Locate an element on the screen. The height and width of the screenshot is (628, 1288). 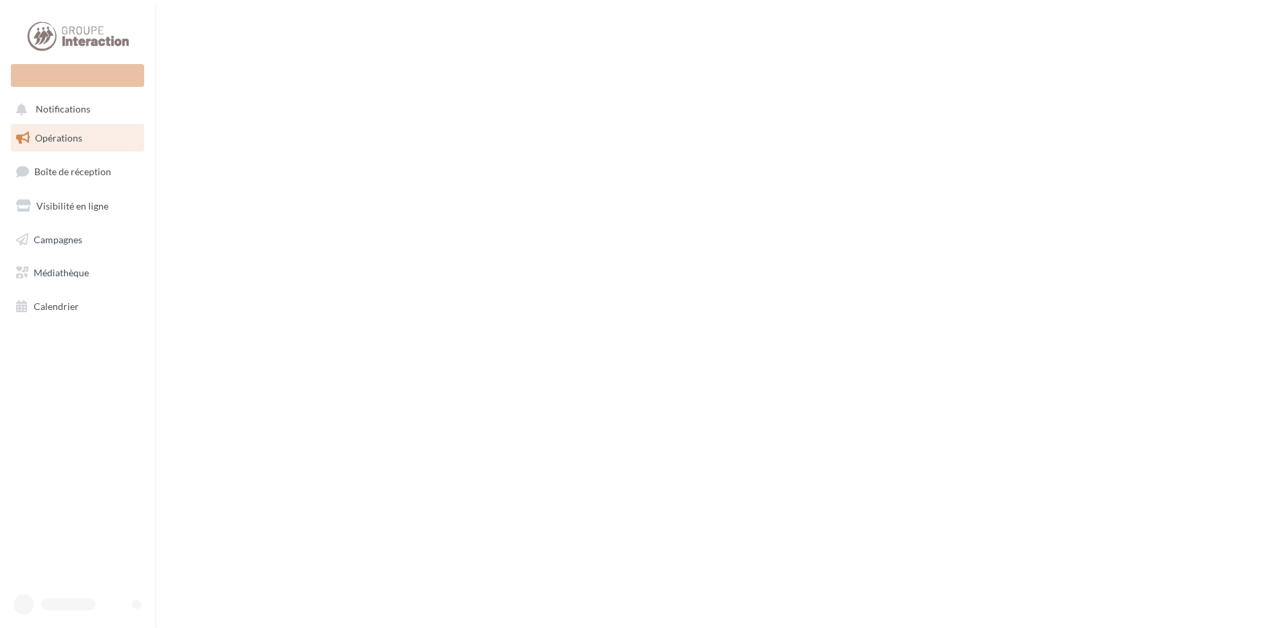
span: Calendrier is located at coordinates (56, 306).